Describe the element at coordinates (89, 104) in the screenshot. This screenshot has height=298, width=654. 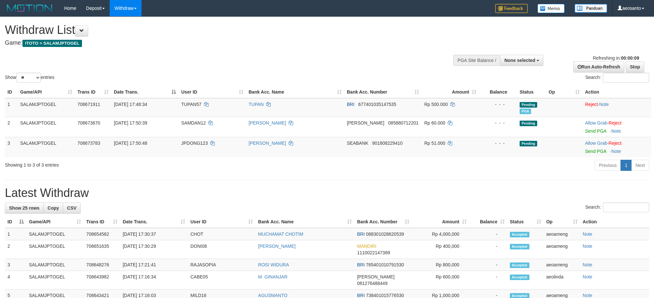
I see `span: 708671911` at that location.